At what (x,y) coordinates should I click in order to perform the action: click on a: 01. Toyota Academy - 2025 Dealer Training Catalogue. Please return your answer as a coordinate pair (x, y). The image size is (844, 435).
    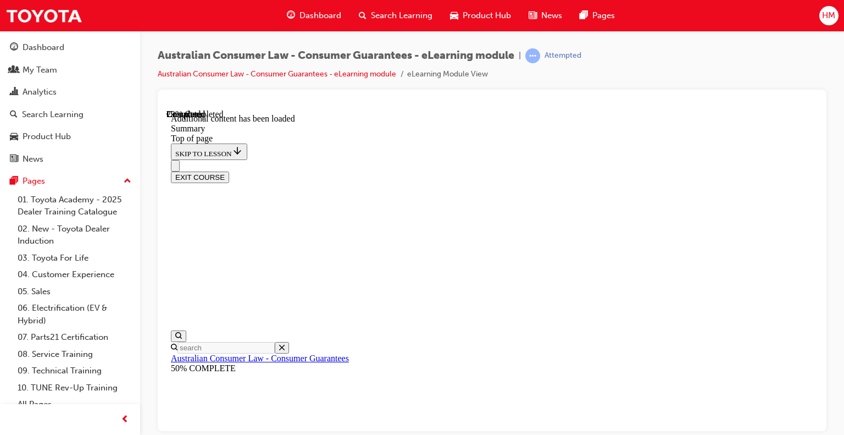
    Looking at the image, I should click on (74, 206).